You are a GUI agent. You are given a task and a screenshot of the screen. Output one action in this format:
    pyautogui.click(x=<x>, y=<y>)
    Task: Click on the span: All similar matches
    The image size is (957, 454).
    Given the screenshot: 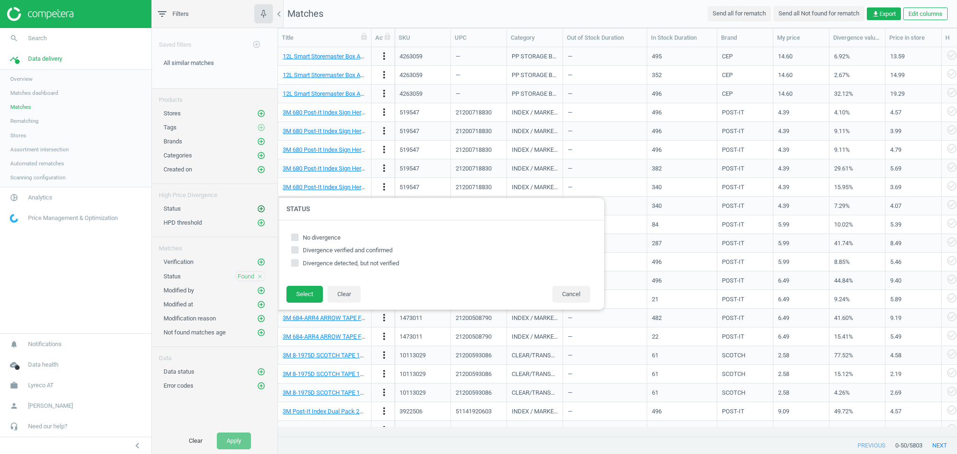 What is the action you would take?
    pyautogui.click(x=189, y=63)
    